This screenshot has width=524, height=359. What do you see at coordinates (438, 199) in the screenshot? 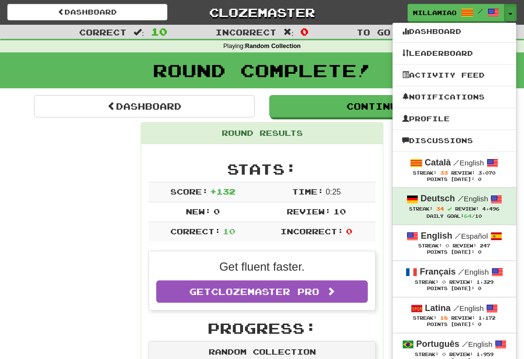
I see `strong: Deutsch` at bounding box center [438, 199].